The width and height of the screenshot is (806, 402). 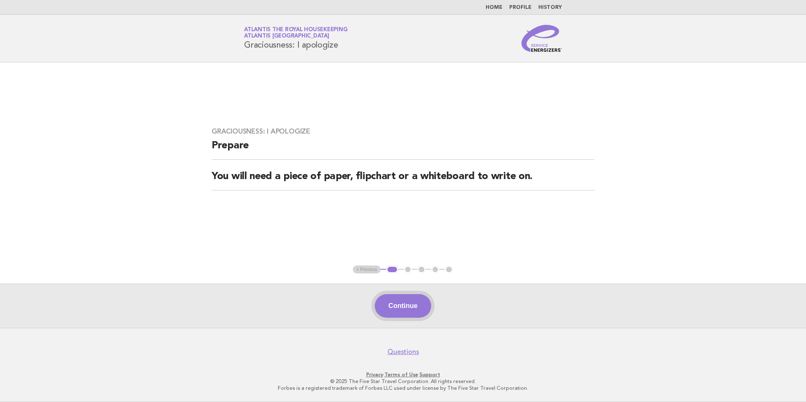 What do you see at coordinates (402, 375) in the screenshot?
I see `a: Terms of Use` at bounding box center [402, 375].